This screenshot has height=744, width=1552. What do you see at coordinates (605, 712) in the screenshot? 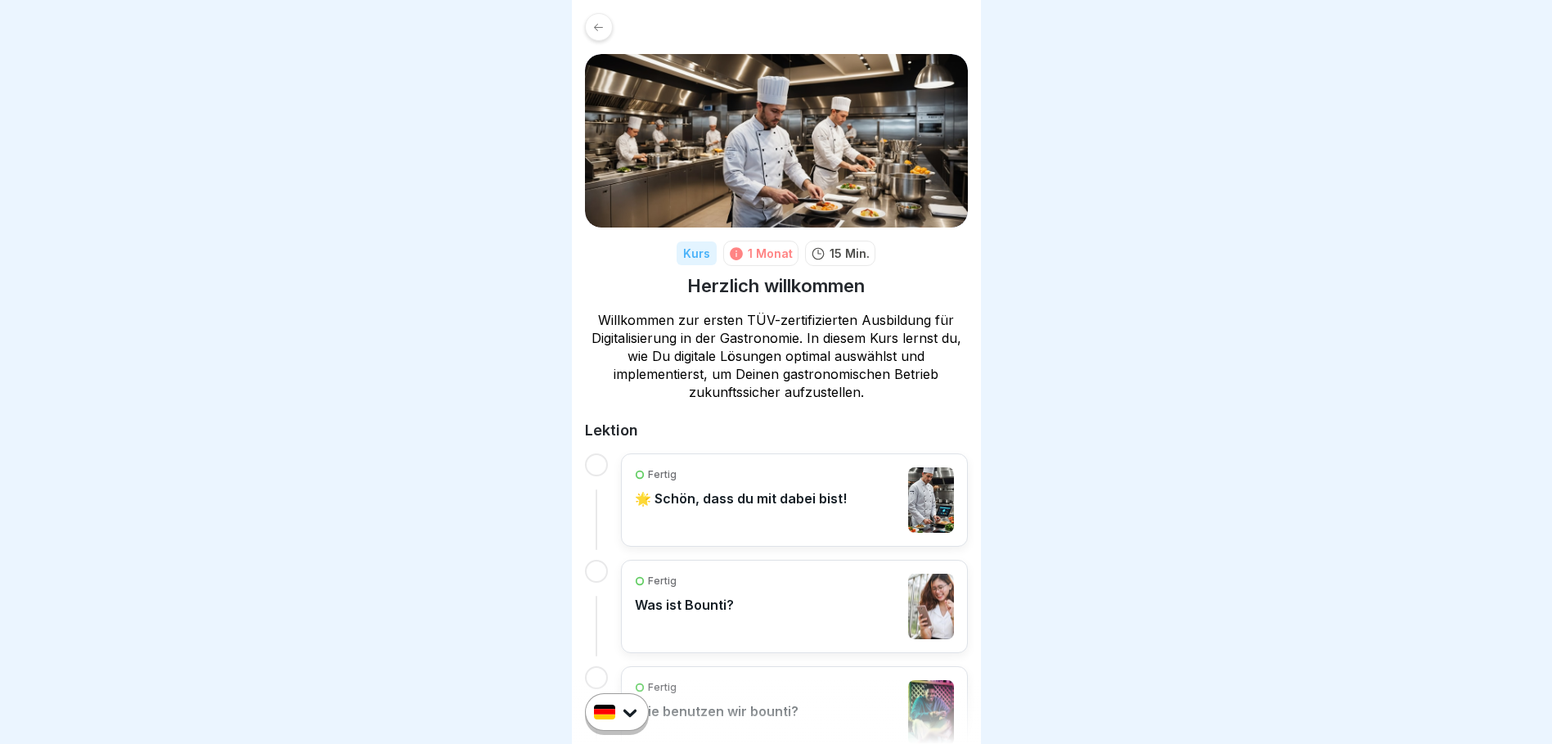
I see `img: de.svg` at bounding box center [605, 712].